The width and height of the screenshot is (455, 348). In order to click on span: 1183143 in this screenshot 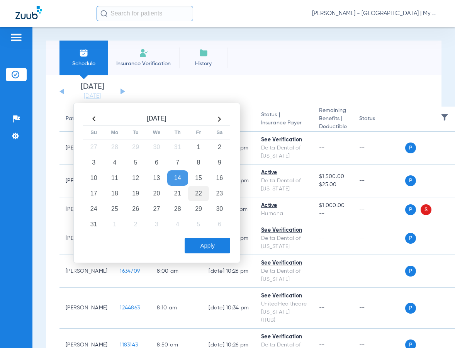, I will do `click(129, 345)`.